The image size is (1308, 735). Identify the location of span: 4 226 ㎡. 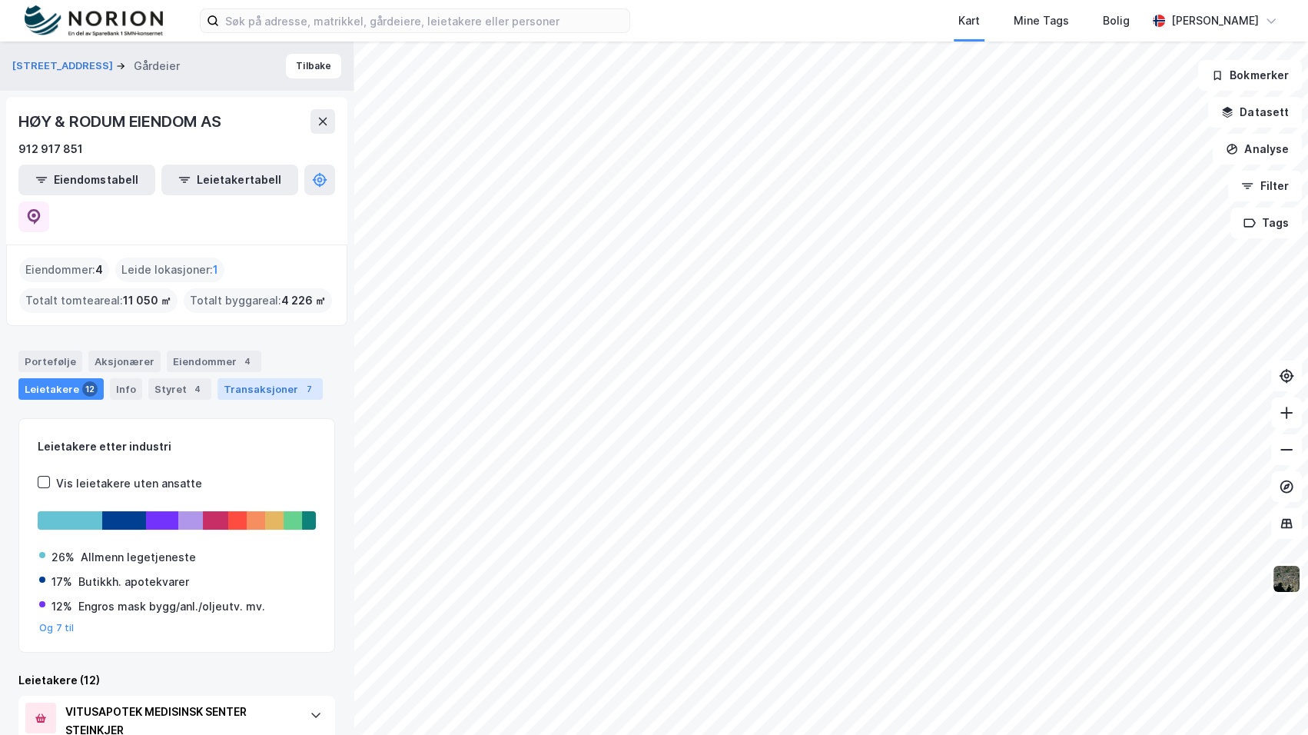
(304, 301).